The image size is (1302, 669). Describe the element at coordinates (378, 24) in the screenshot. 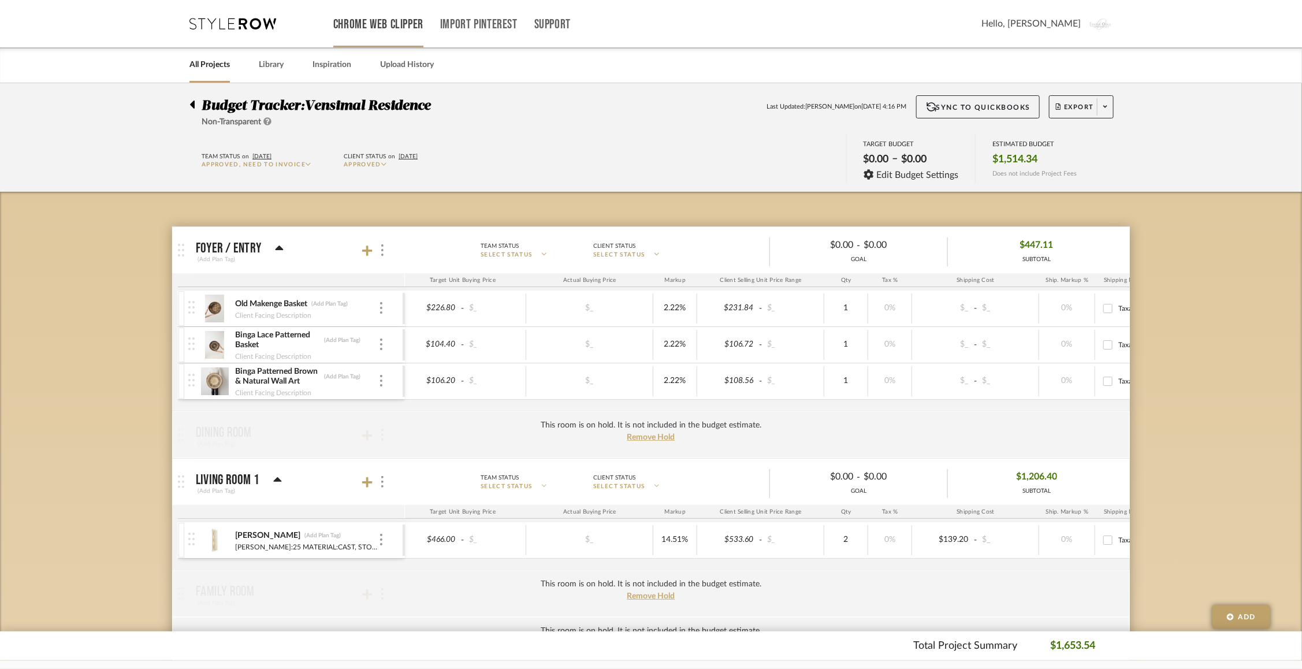

I see `a: Chrome Web Clipper` at that location.